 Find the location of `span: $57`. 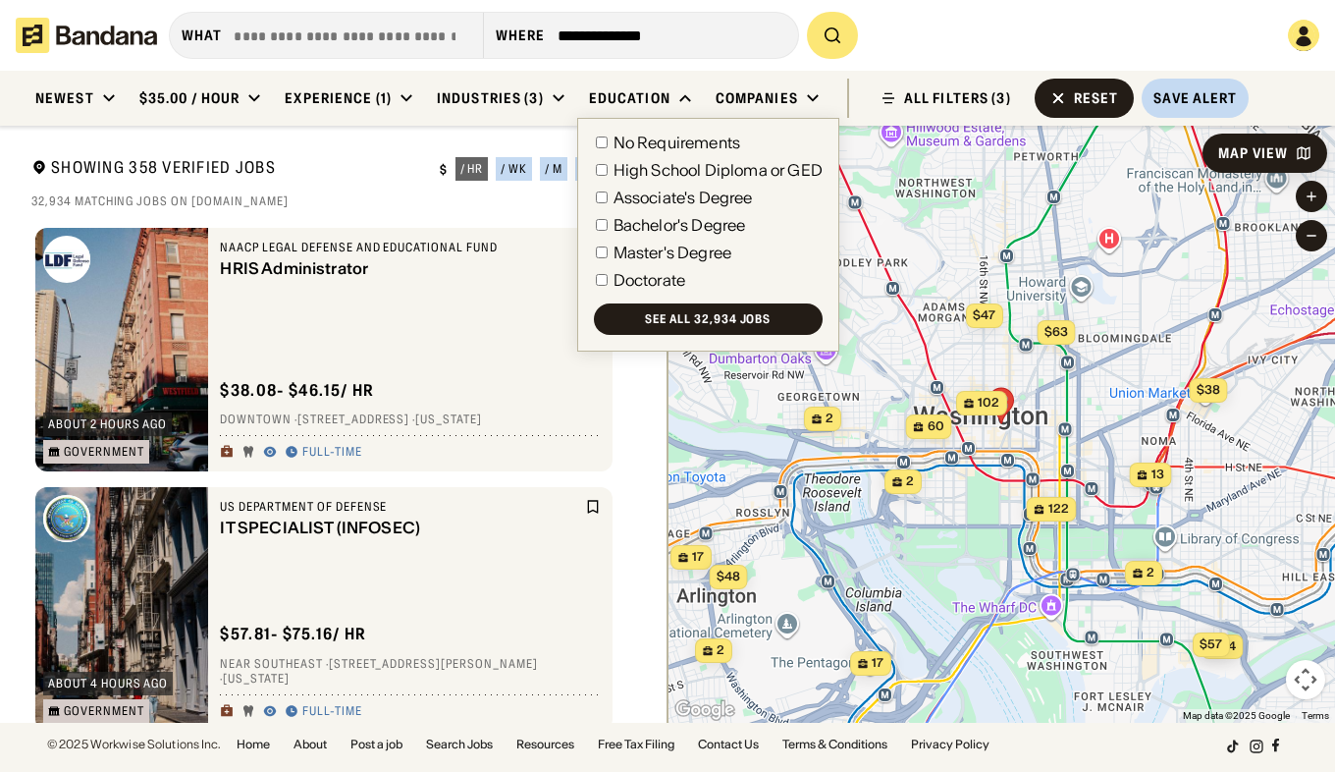

span: $57 is located at coordinates (1210, 643).